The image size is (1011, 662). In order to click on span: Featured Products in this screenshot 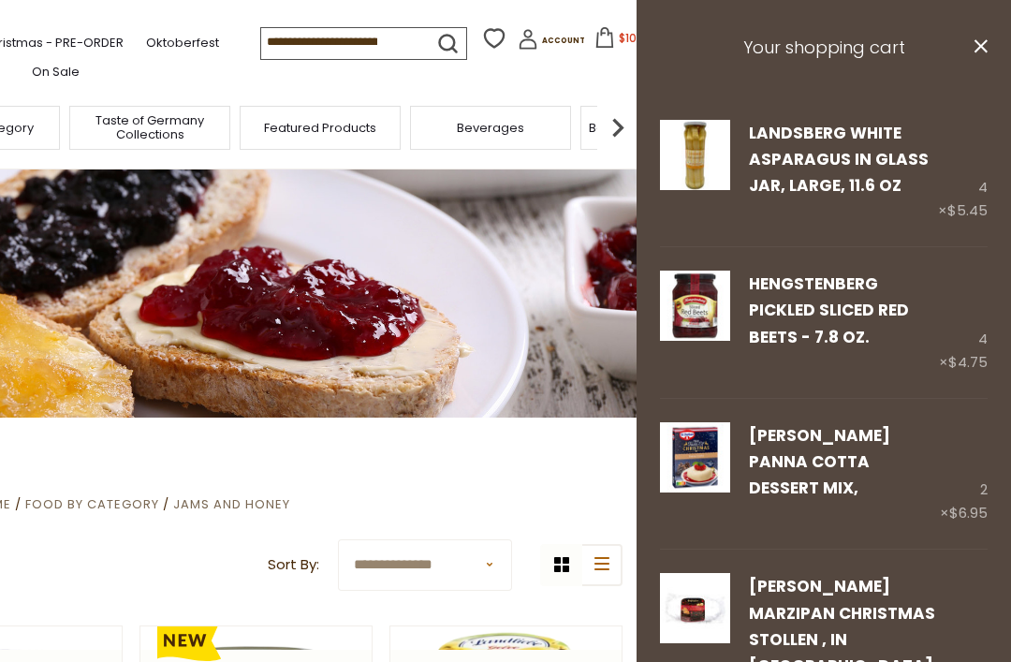, I will do `click(320, 127)`.